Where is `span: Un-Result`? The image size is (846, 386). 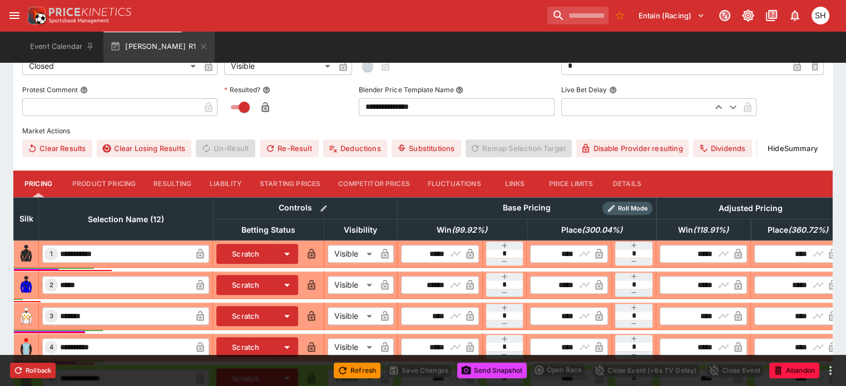
span: Un-Result is located at coordinates (225, 148).